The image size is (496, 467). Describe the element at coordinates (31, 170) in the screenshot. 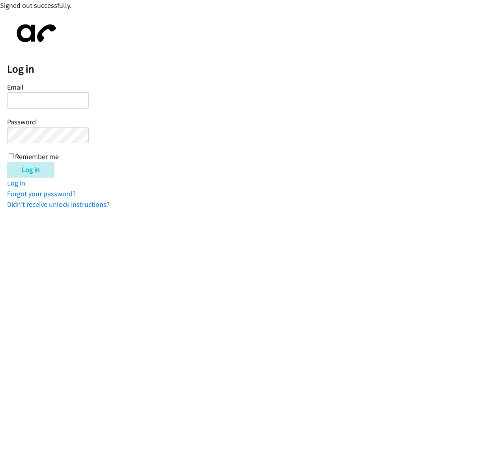

I see `input: Log in` at that location.